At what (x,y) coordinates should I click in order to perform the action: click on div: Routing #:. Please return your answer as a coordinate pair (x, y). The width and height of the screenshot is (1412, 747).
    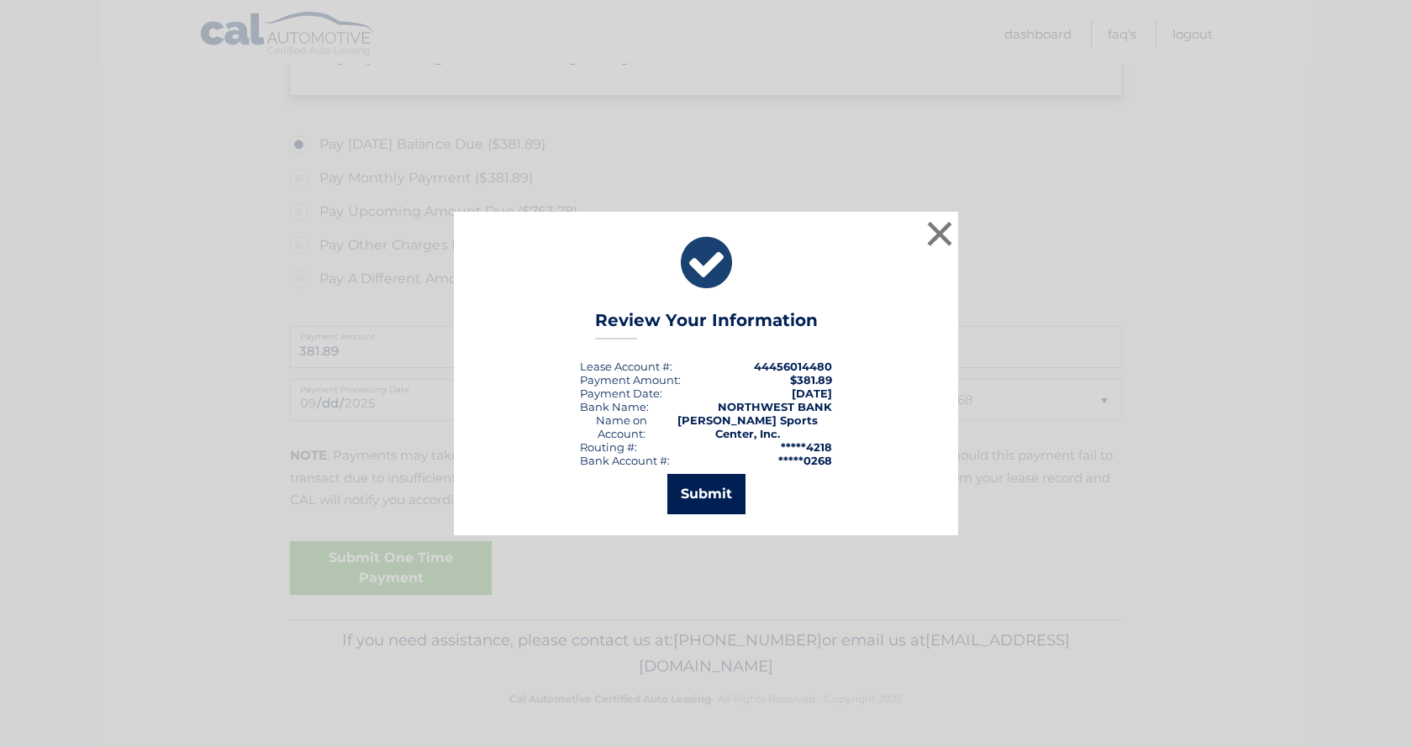
    Looking at the image, I should click on (608, 447).